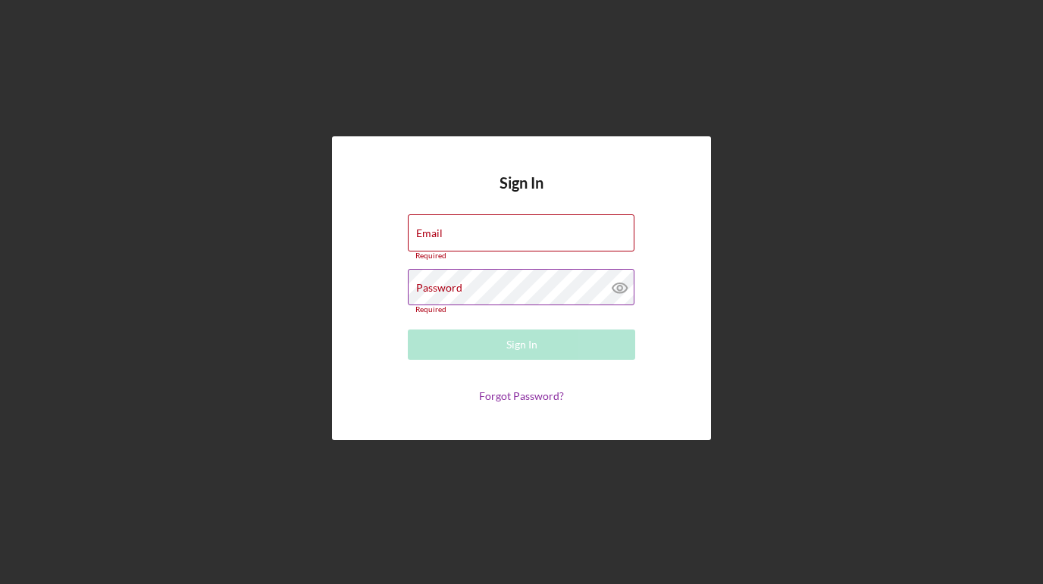  Describe the element at coordinates (522, 345) in the screenshot. I see `div: Sign In` at that location.